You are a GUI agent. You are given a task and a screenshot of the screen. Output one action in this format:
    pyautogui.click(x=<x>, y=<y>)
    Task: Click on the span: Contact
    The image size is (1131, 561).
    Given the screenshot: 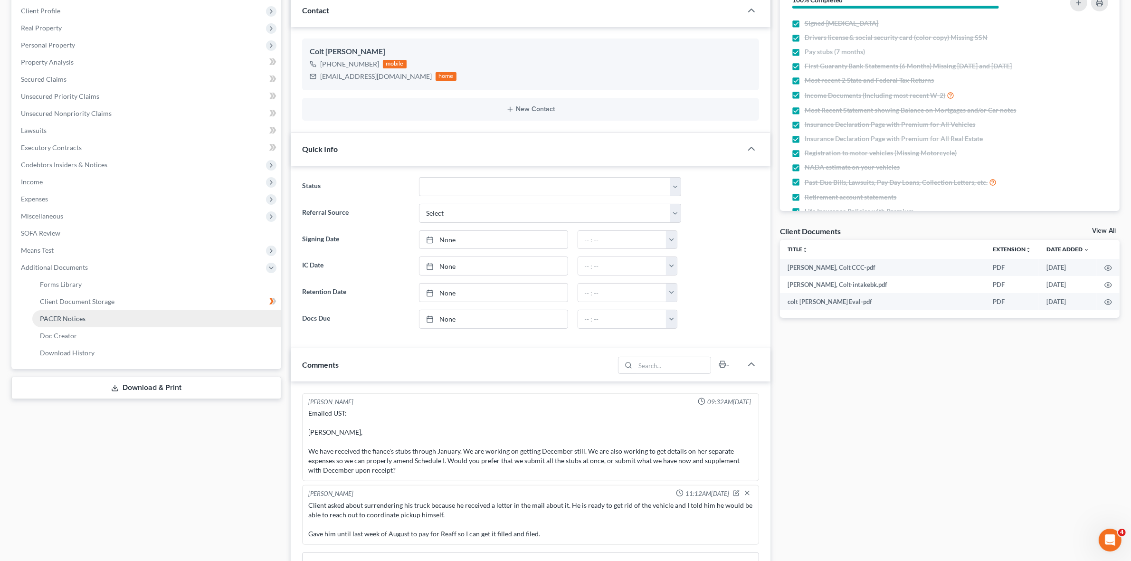 What is the action you would take?
    pyautogui.click(x=315, y=10)
    